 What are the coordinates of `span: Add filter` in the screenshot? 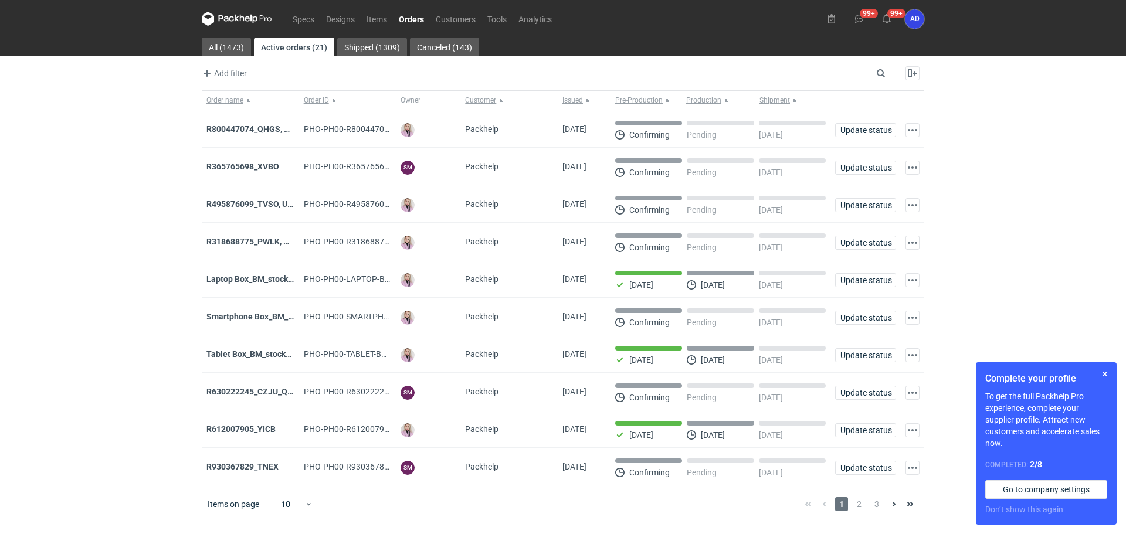 It's located at (223, 73).